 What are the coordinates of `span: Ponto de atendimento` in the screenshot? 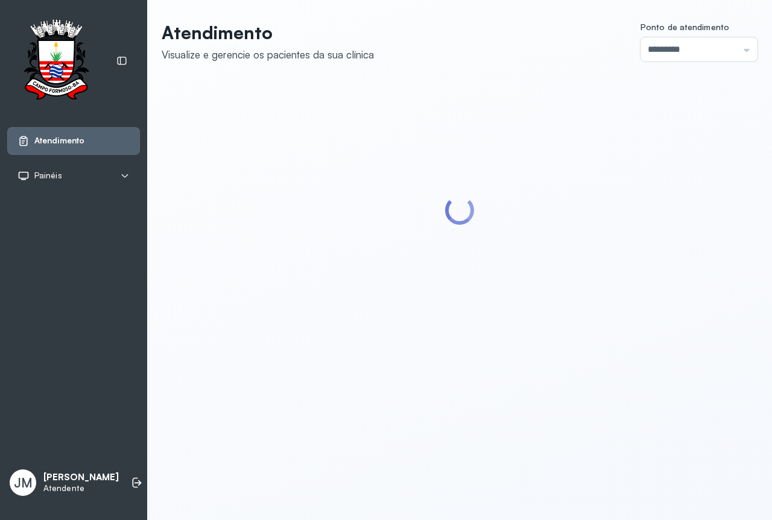 It's located at (684, 27).